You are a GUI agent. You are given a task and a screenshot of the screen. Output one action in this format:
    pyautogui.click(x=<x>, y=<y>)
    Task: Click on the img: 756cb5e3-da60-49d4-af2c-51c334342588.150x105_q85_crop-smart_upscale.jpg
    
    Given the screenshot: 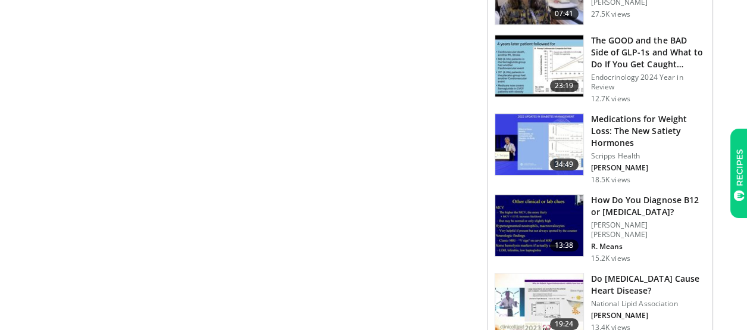 What is the action you would take?
    pyautogui.click(x=540, y=66)
    